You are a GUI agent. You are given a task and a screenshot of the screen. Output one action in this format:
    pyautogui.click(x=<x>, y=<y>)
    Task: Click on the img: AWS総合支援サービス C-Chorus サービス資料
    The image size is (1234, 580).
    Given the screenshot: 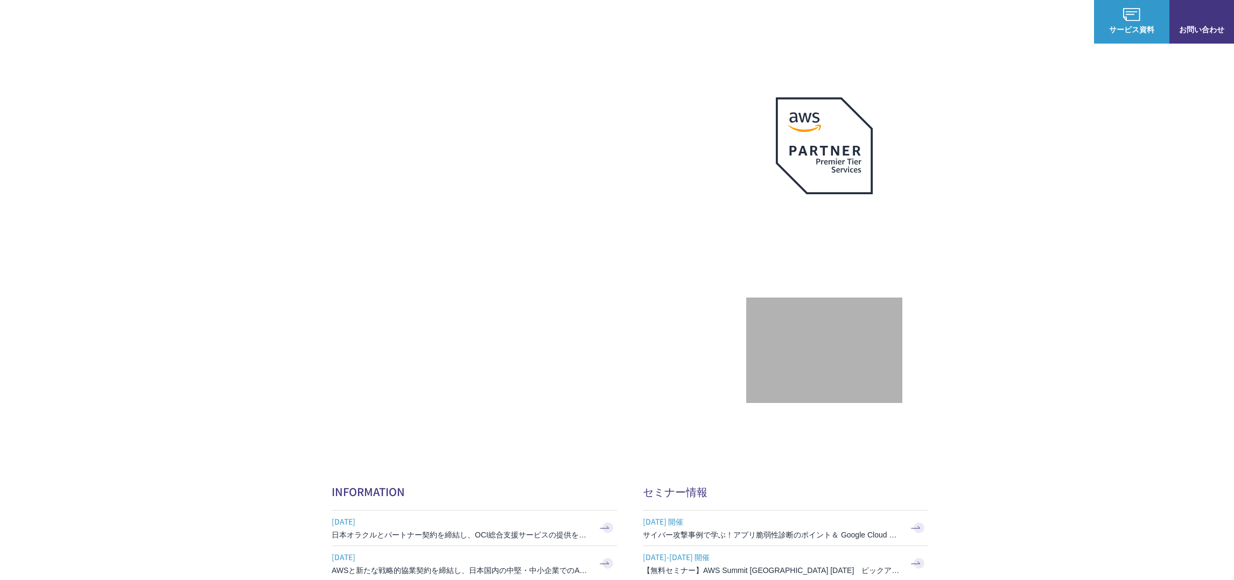 What is the action you would take?
    pyautogui.click(x=1132, y=15)
    